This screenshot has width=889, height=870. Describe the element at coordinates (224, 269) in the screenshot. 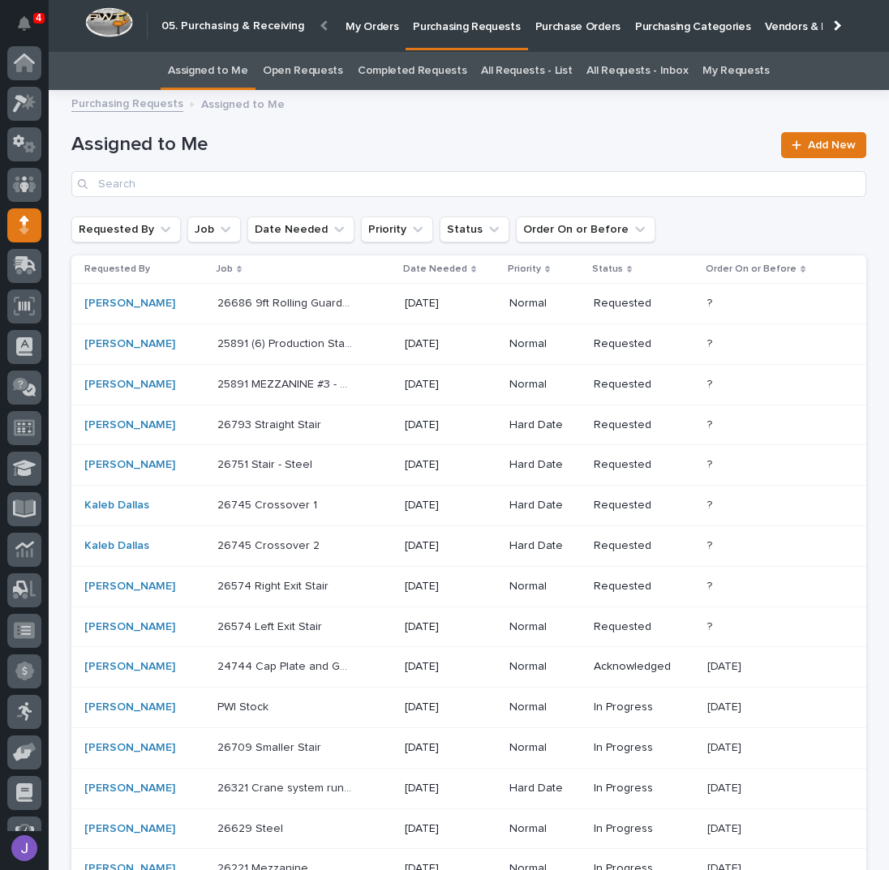

I see `p: Job` at that location.